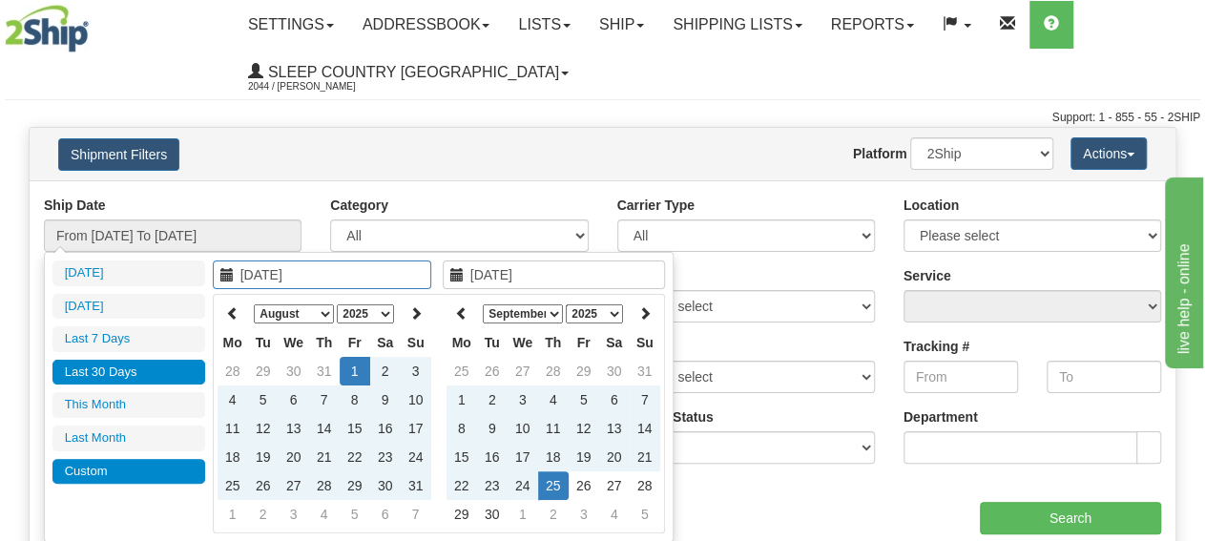  What do you see at coordinates (294, 457) in the screenshot?
I see `td: 20` at bounding box center [294, 457].